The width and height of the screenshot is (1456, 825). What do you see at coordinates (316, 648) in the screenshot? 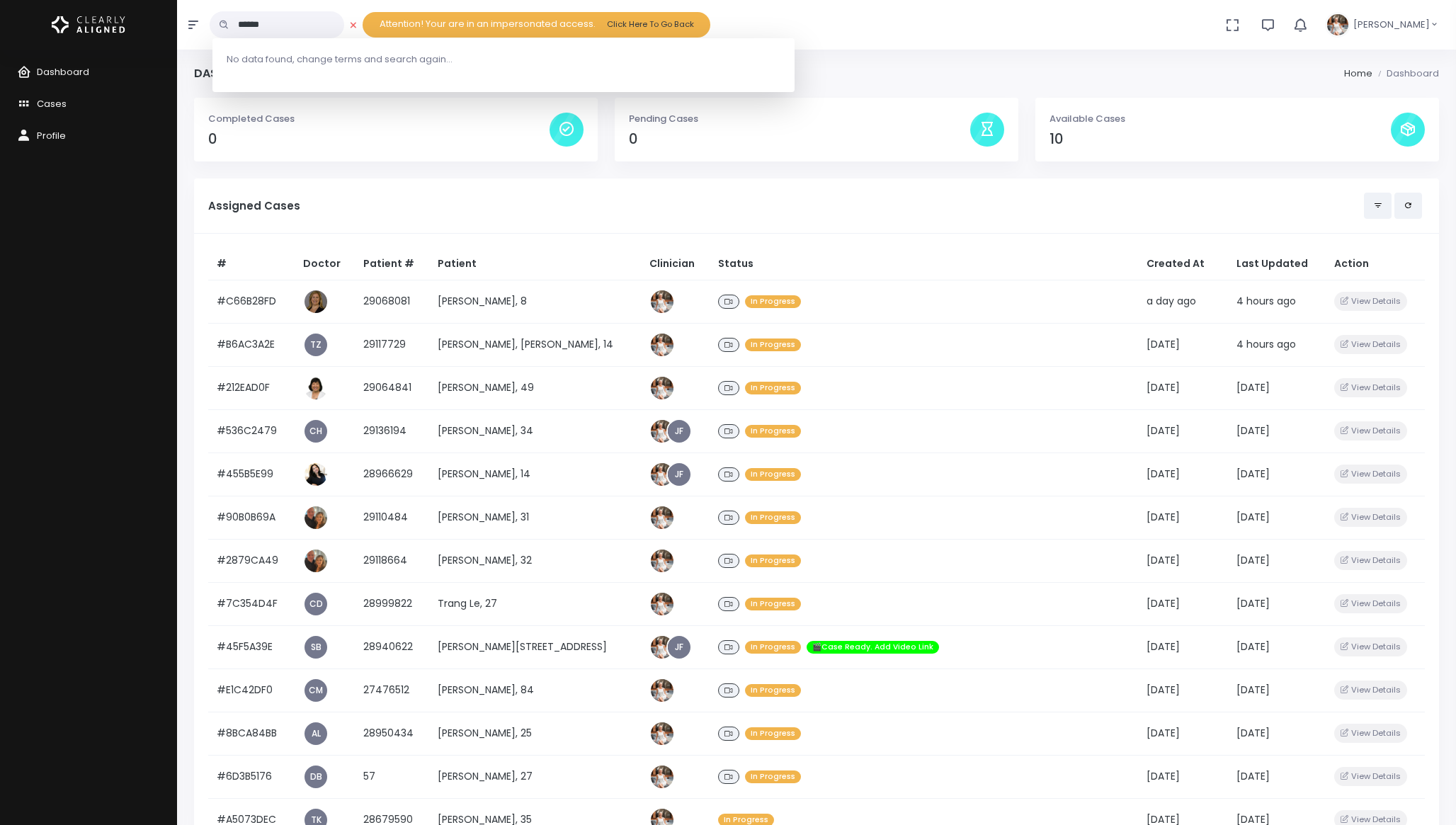
I see `a: SB` at bounding box center [316, 648].